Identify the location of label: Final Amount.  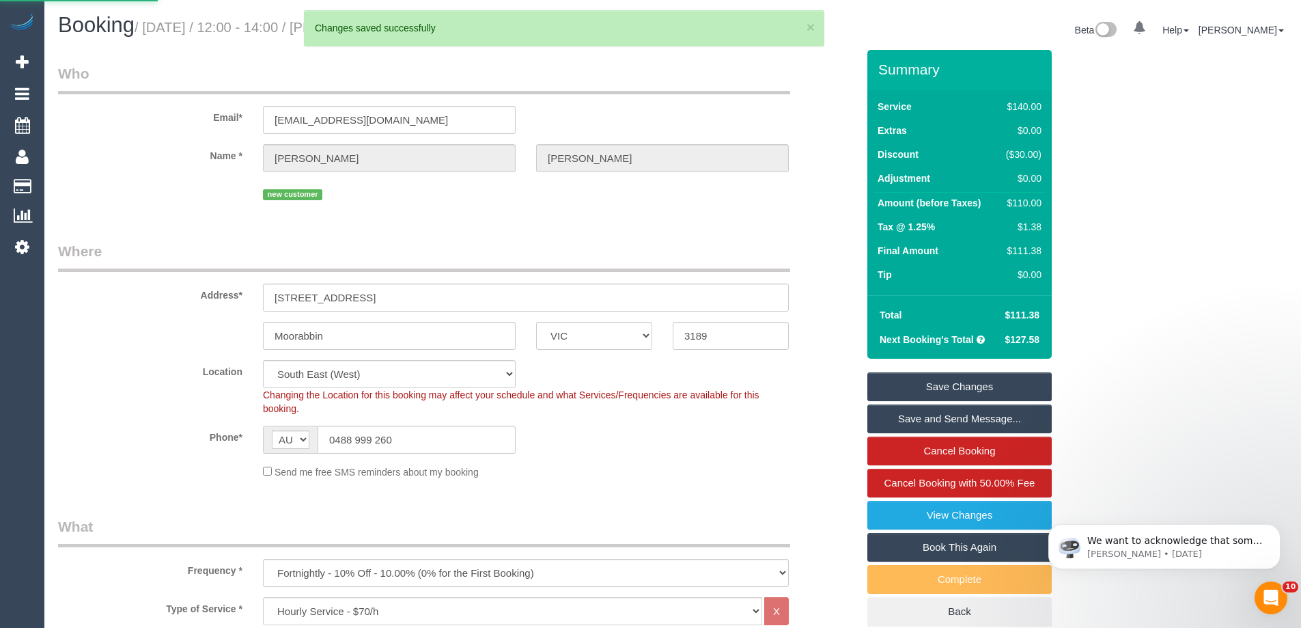
(908, 251).